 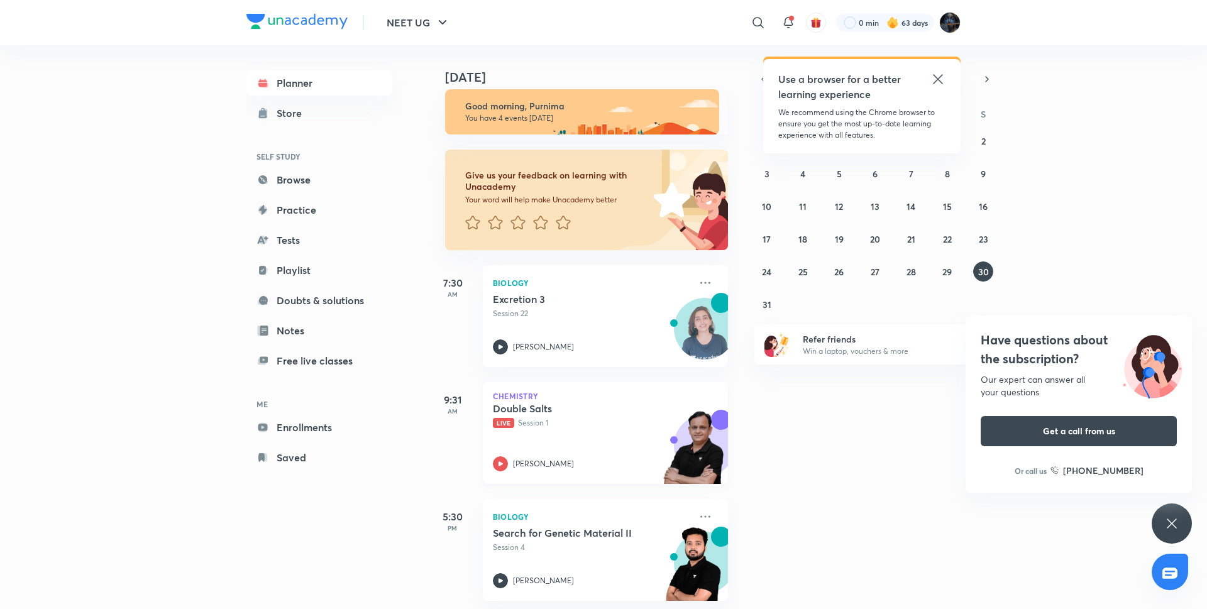 I want to click on button: August 22, 2025, so click(x=948, y=239).